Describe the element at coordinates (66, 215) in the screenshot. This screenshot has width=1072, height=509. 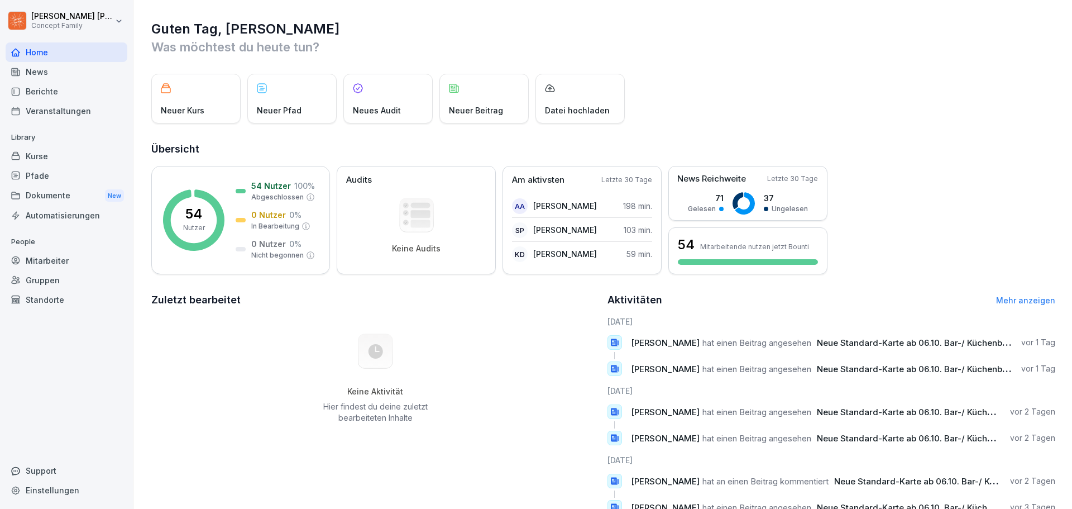
I see `a: Automatisierungen` at that location.